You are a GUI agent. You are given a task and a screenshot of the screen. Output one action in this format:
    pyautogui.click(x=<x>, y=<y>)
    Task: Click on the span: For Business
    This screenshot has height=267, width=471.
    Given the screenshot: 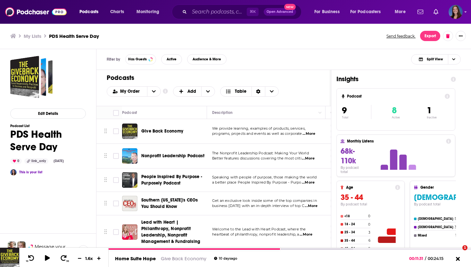 What is the action you would take?
    pyautogui.click(x=327, y=12)
    